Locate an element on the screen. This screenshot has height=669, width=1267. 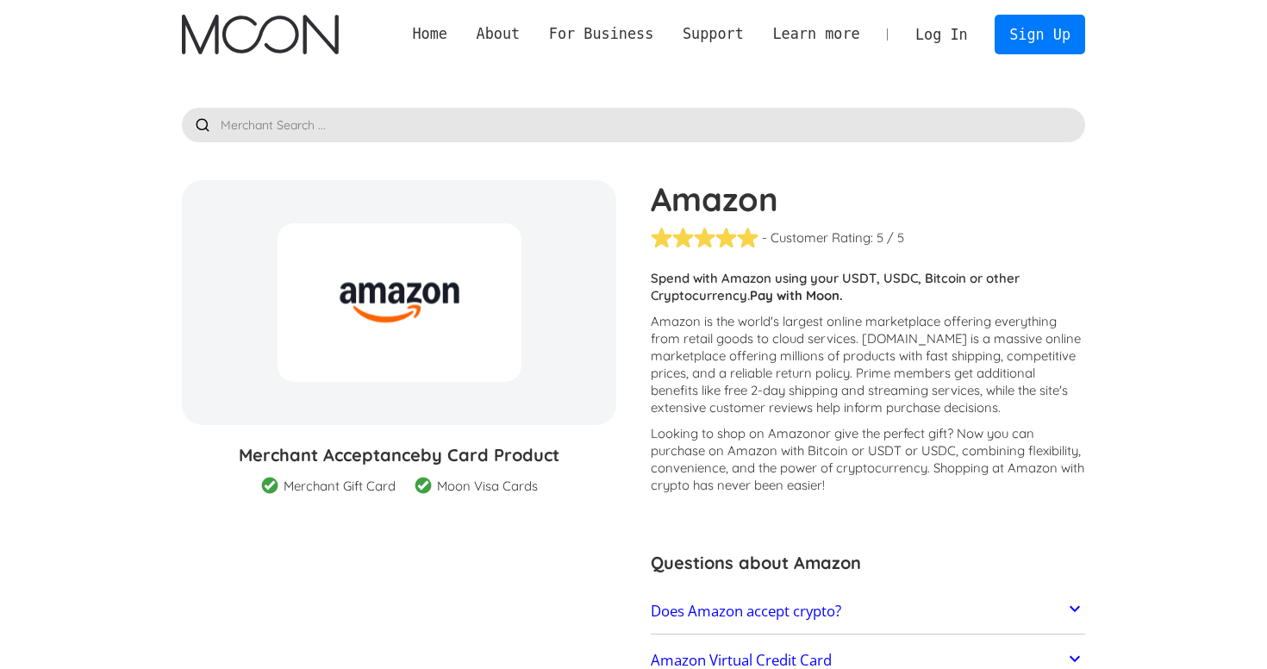
div: Merchant Gift Card is located at coordinates (340, 486).